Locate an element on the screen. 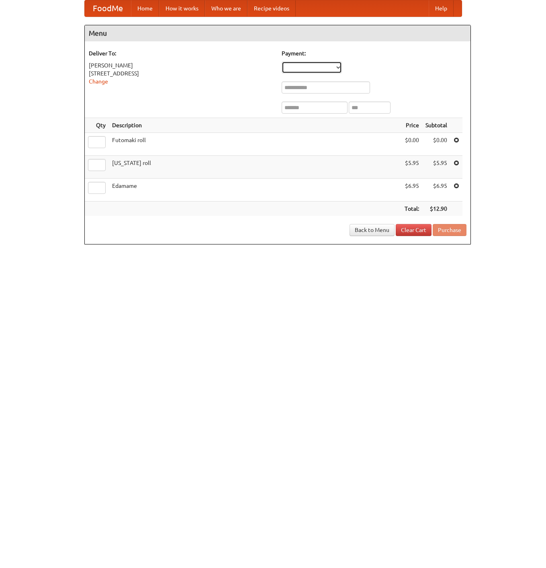 This screenshot has width=546, height=568. a: How it works is located at coordinates (182, 8).